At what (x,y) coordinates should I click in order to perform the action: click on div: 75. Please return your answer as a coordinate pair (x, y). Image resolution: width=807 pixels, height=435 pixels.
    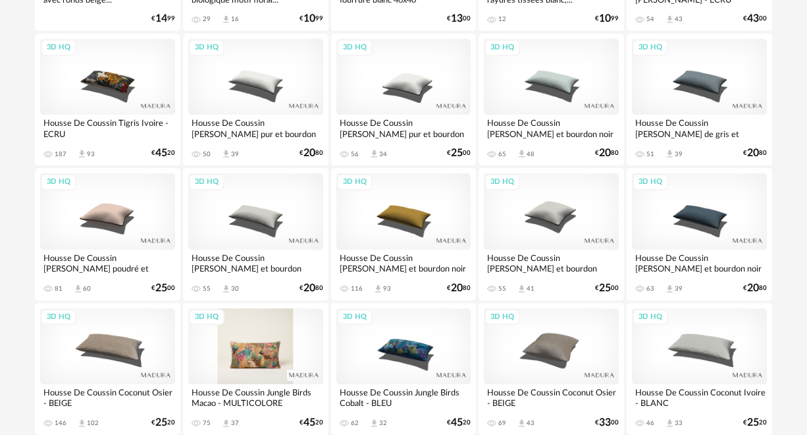
    Looking at the image, I should click on (207, 423).